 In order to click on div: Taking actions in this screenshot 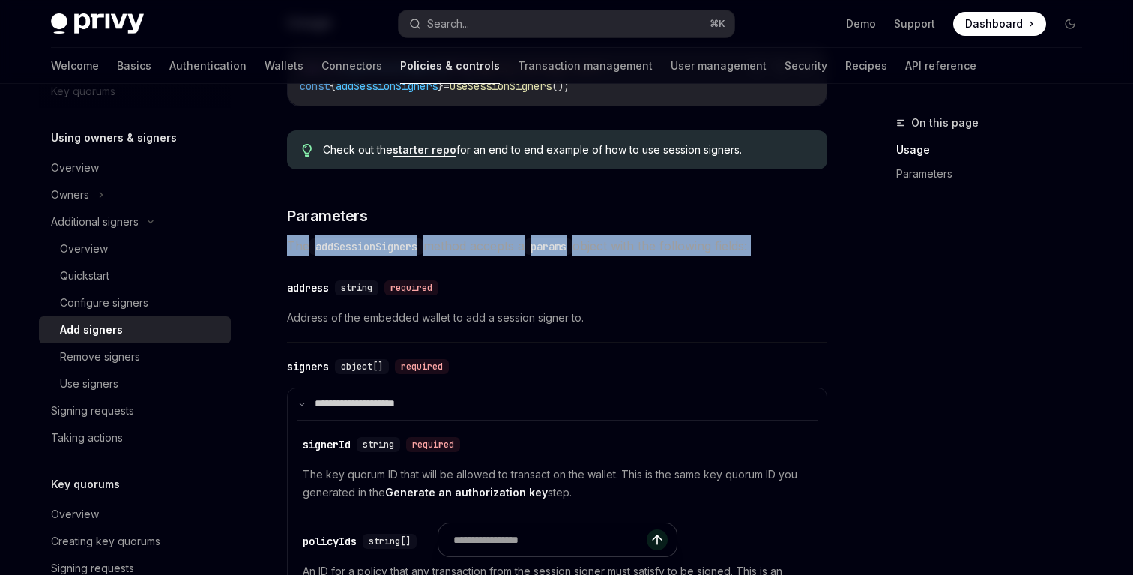, I will do `click(87, 438)`.